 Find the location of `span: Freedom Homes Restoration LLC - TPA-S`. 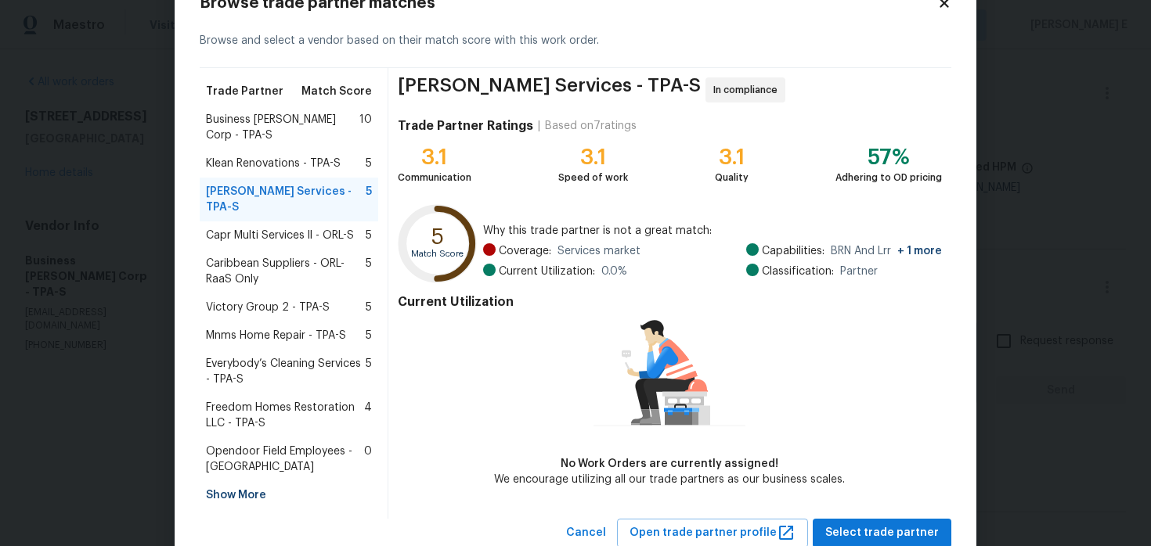

span: Freedom Homes Restoration LLC - TPA-S is located at coordinates (285, 416).